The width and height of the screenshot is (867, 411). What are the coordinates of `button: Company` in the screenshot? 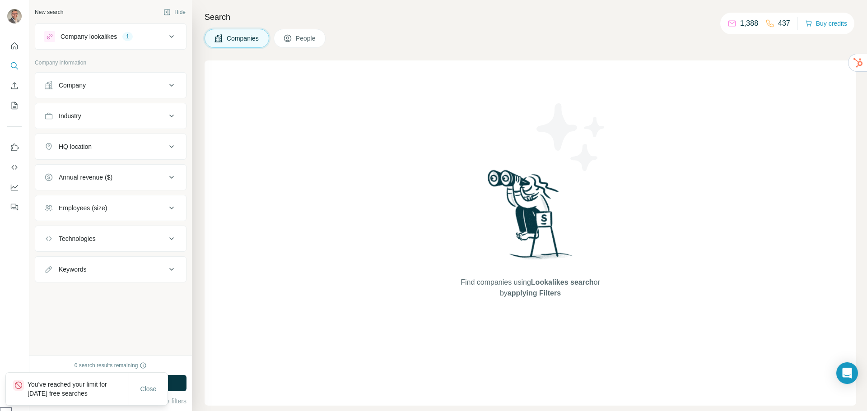 It's located at (111, 85).